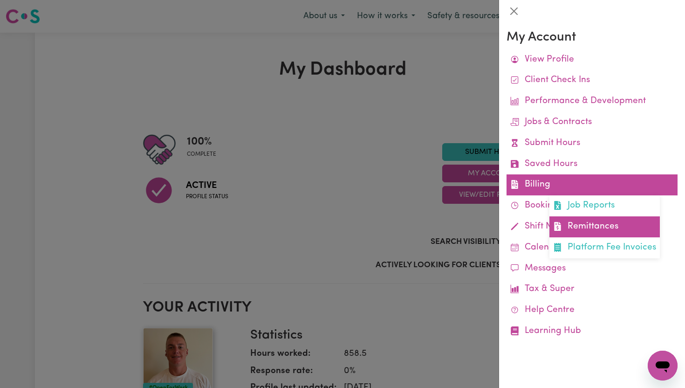  Describe the element at coordinates (605, 227) in the screenshot. I see `a: Remittances` at that location.